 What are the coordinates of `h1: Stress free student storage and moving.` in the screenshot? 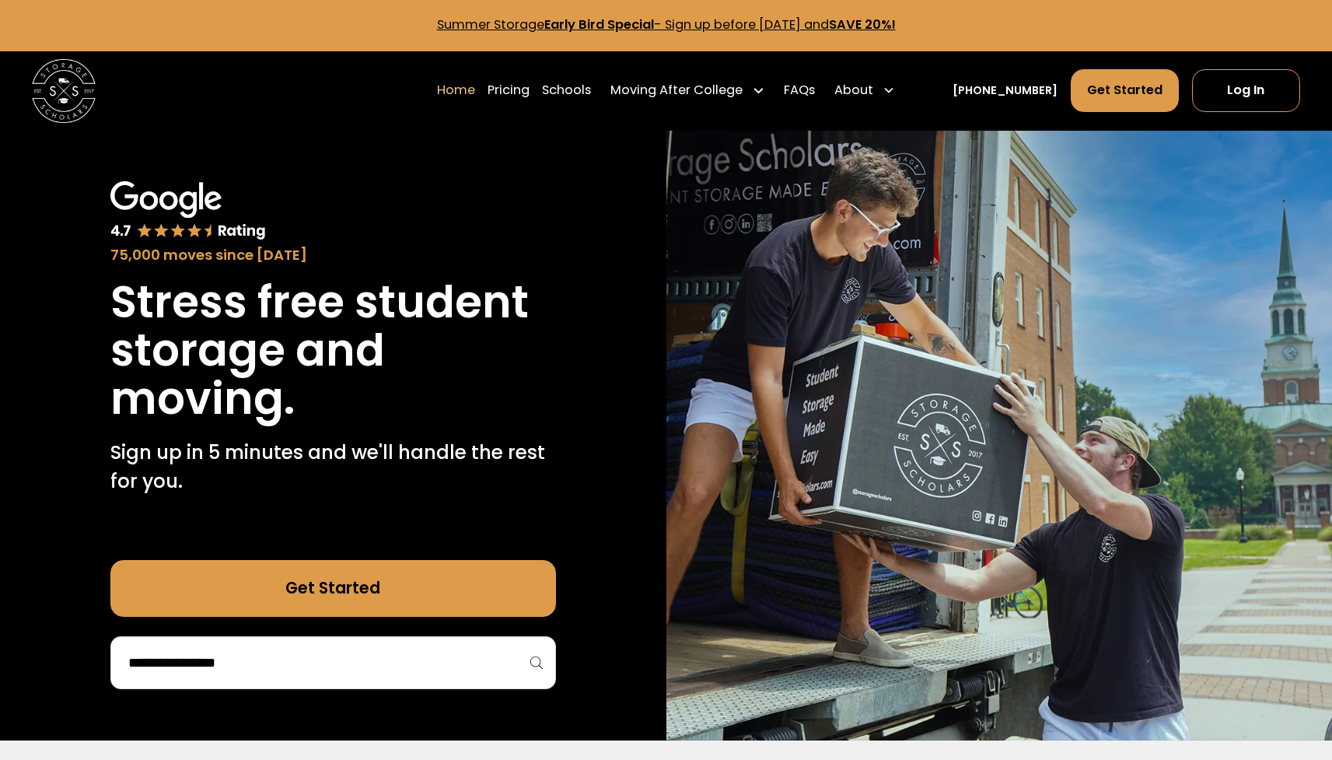 It's located at (333, 351).